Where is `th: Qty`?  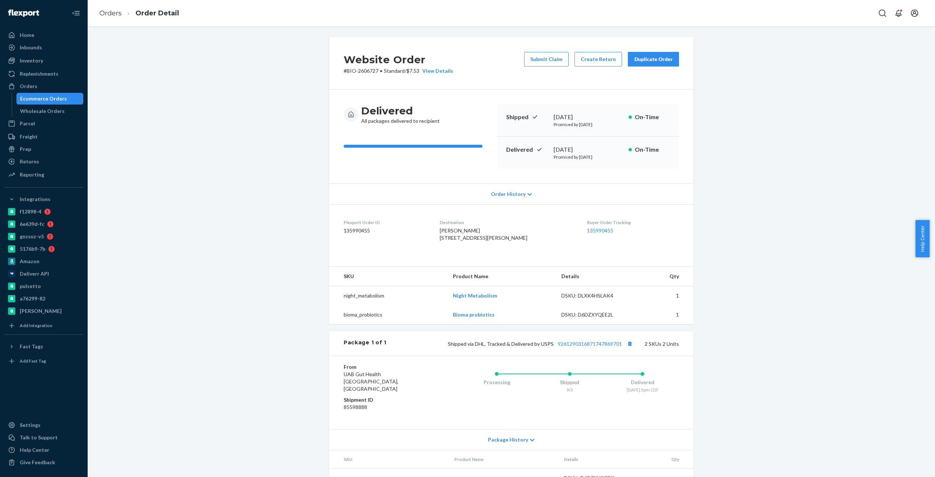 th: Qty is located at coordinates (664, 276).